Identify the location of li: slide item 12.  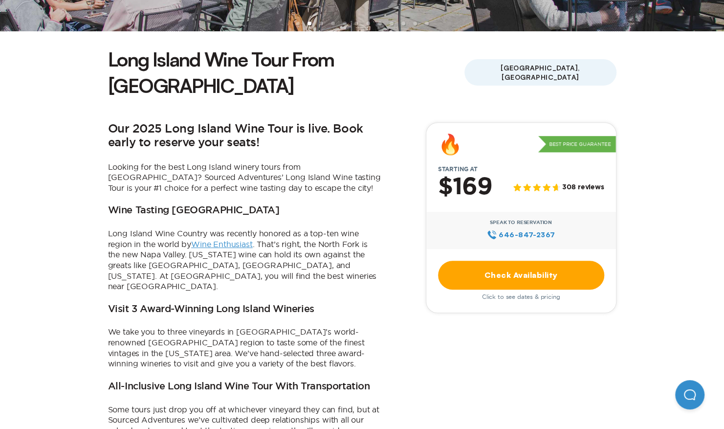
(427, 23).